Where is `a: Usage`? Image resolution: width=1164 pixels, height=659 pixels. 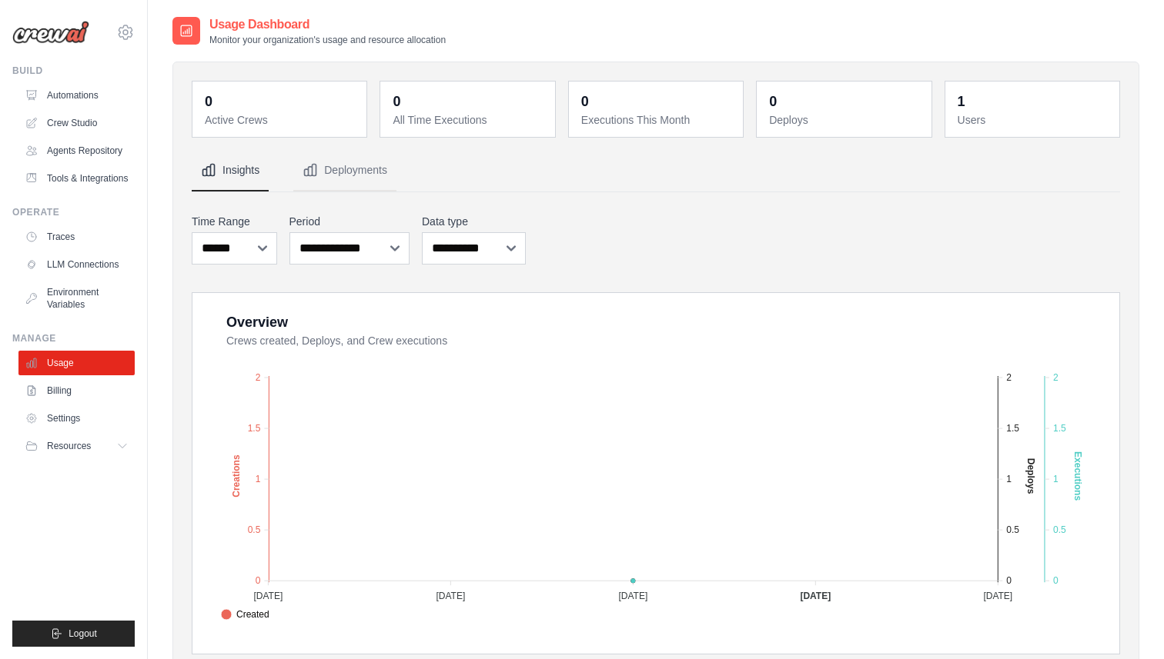 a: Usage is located at coordinates (76, 363).